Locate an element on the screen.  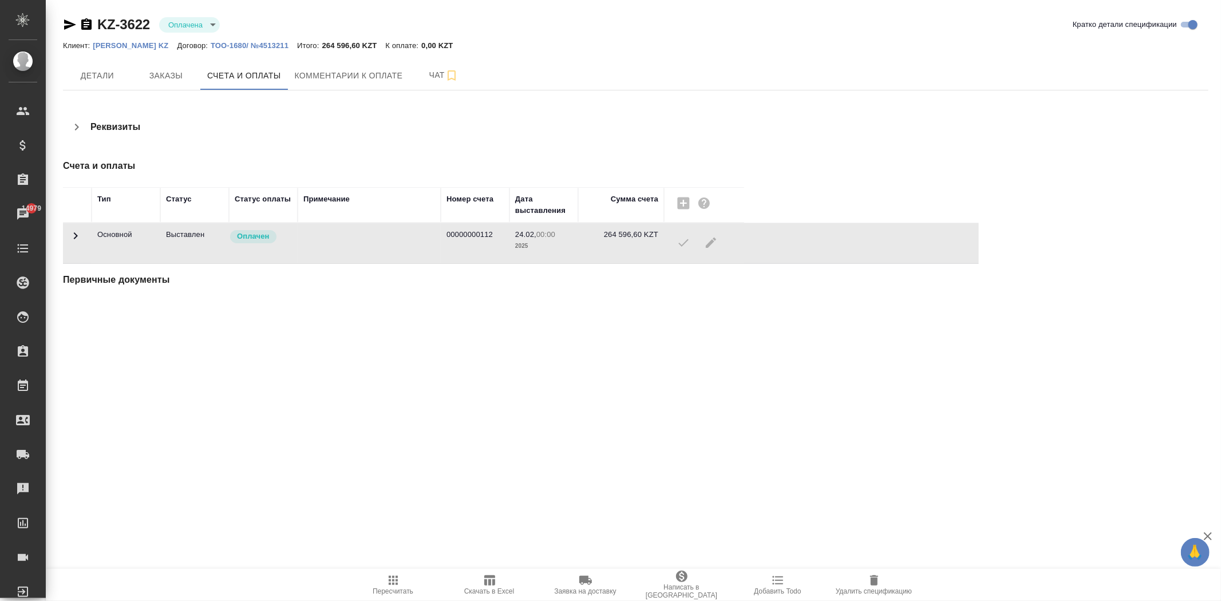
span: Toggle Row Expanded is located at coordinates (76, 240).